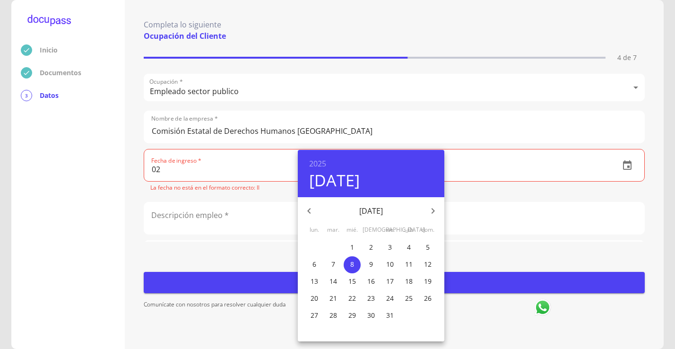  I want to click on p: 26, so click(428, 298).